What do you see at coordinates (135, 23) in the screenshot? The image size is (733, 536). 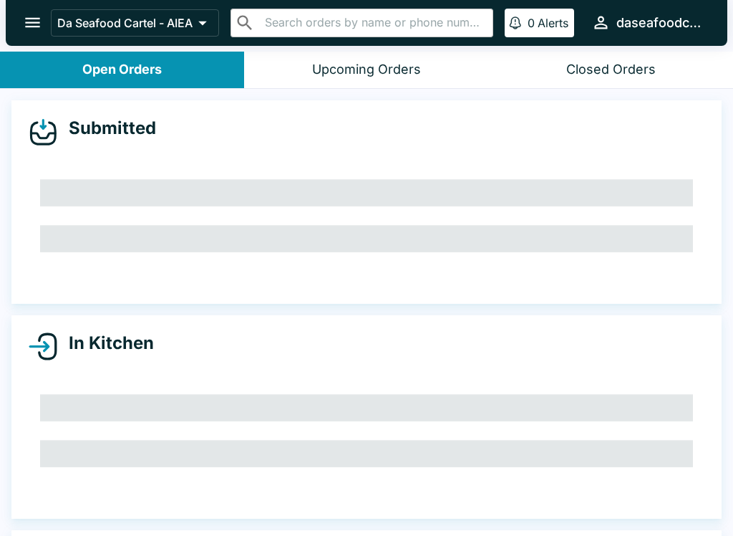 I see `button: Da Seafood Cartel - AIEA` at bounding box center [135, 23].